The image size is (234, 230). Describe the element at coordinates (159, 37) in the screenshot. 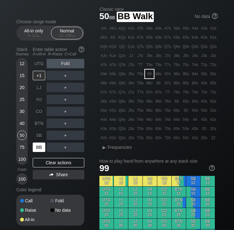

I see `div: K8s` at that location.